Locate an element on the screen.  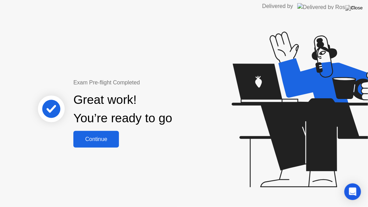
img: Close is located at coordinates (354, 8).